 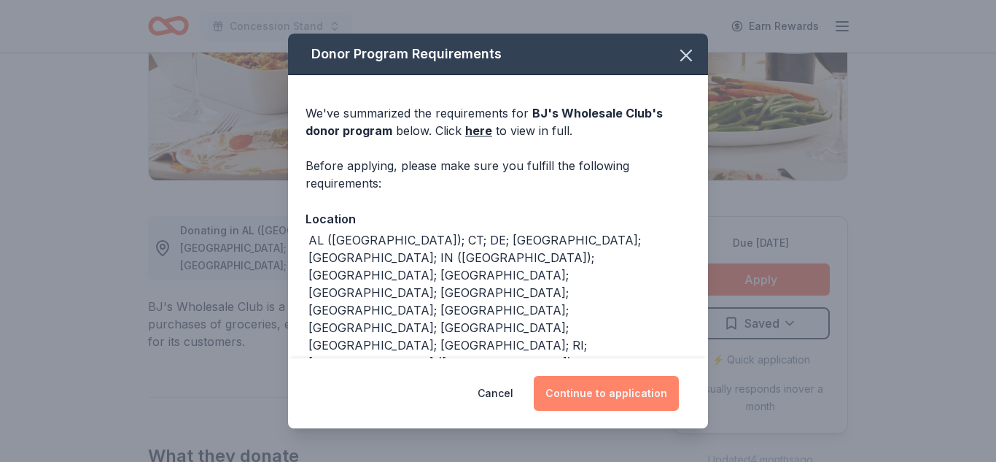 What do you see at coordinates (498, 54) in the screenshot?
I see `div: Donor Program Requirements` at bounding box center [498, 54].